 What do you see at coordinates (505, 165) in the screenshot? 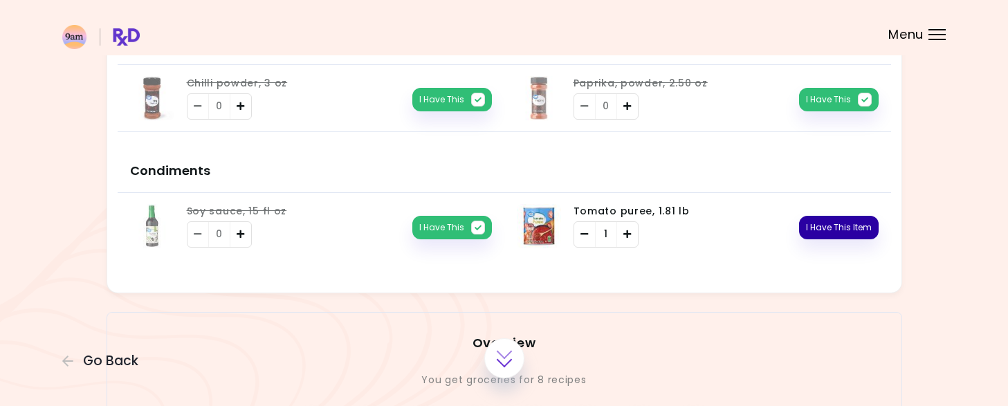
I see `h3: Condiments` at bounding box center [505, 165].